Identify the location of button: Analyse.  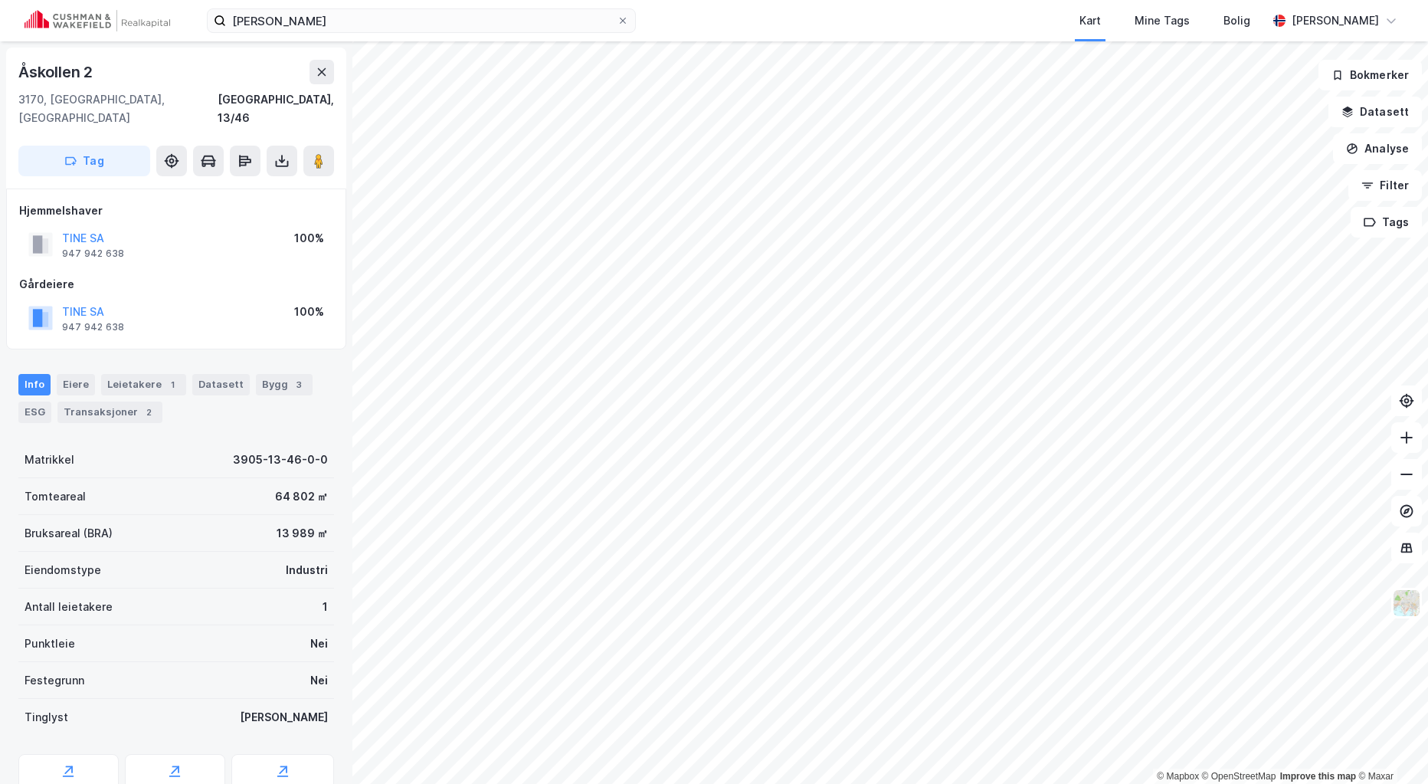
(1377, 149).